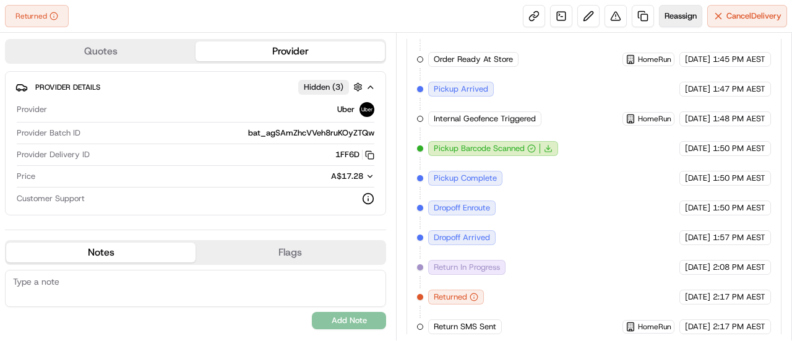 The width and height of the screenshot is (792, 341). What do you see at coordinates (128, 85) in the screenshot?
I see `input: Got a question? Start typing here...` at bounding box center [128, 85].